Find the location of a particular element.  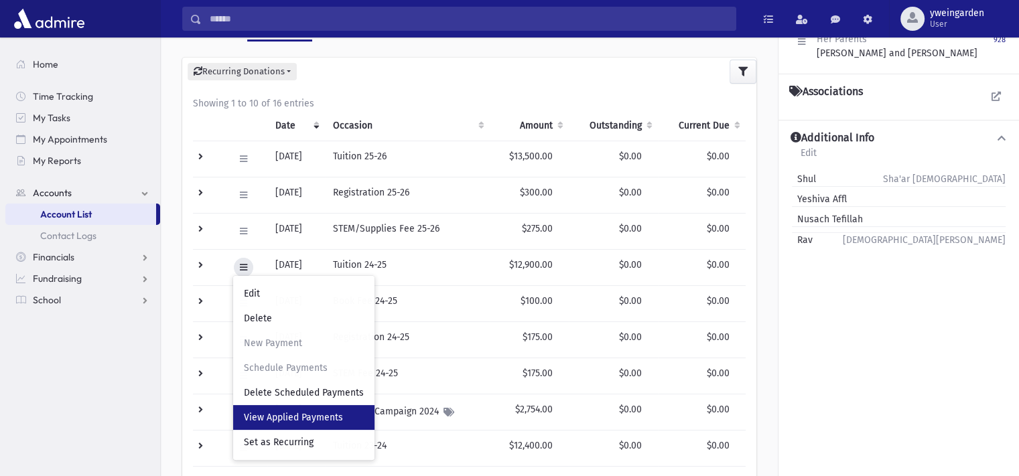

span: My Reports is located at coordinates (57, 161).